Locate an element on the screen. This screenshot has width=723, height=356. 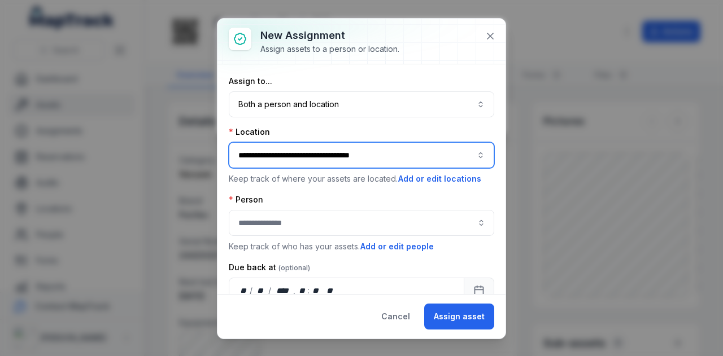
div: hour, is located at coordinates (302, 291).